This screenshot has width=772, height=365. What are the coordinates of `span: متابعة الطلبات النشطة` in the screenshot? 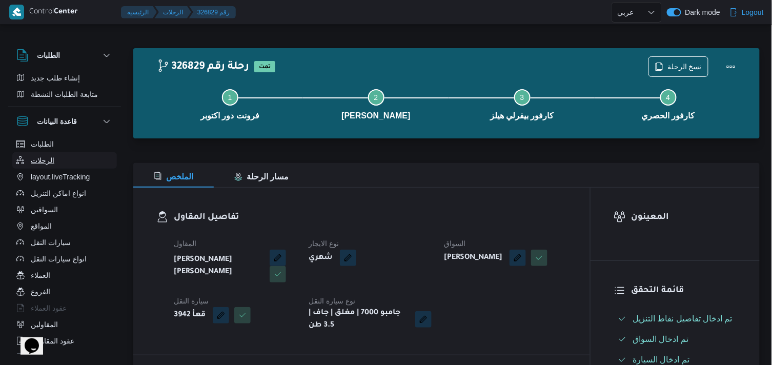 It's located at (64, 94).